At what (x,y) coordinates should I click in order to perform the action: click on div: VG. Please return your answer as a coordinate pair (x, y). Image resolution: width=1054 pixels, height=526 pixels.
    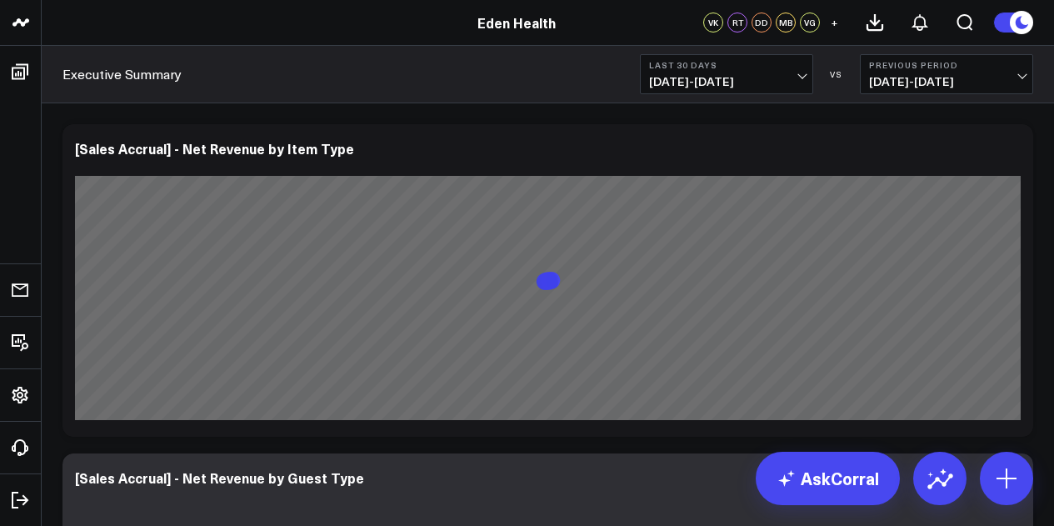
    Looking at the image, I should click on (810, 22).